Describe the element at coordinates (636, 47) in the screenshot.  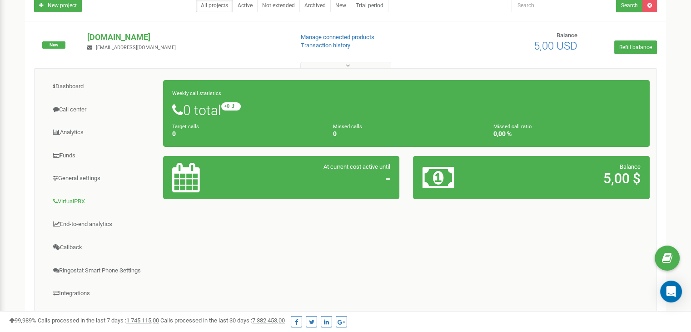
I see `a: Refill balance` at that location.